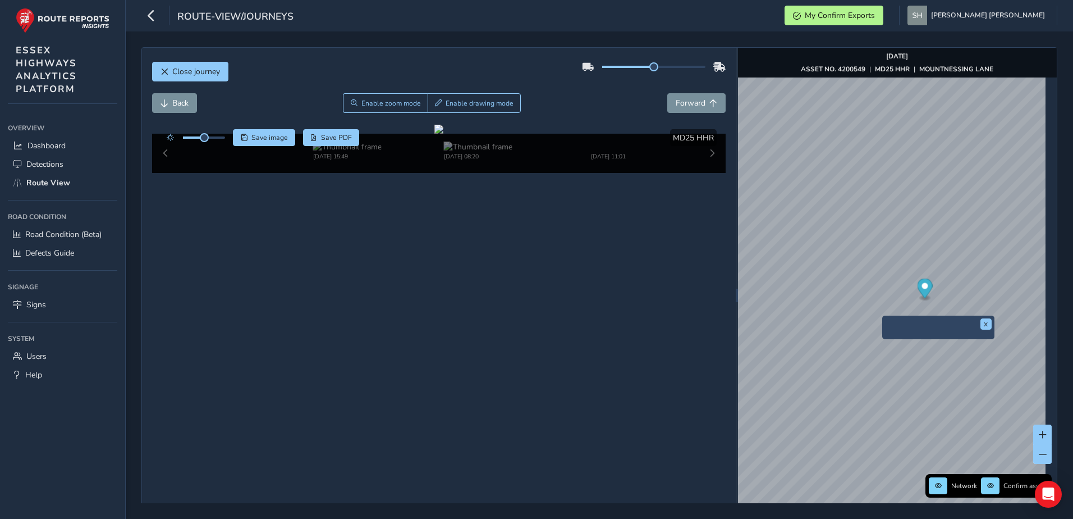  Describe the element at coordinates (331, 138) in the screenshot. I see `button: PDF` at that location.